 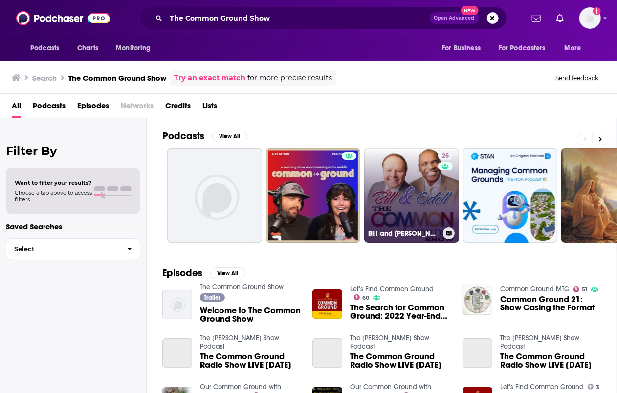 I want to click on span: Monitoring, so click(x=133, y=48).